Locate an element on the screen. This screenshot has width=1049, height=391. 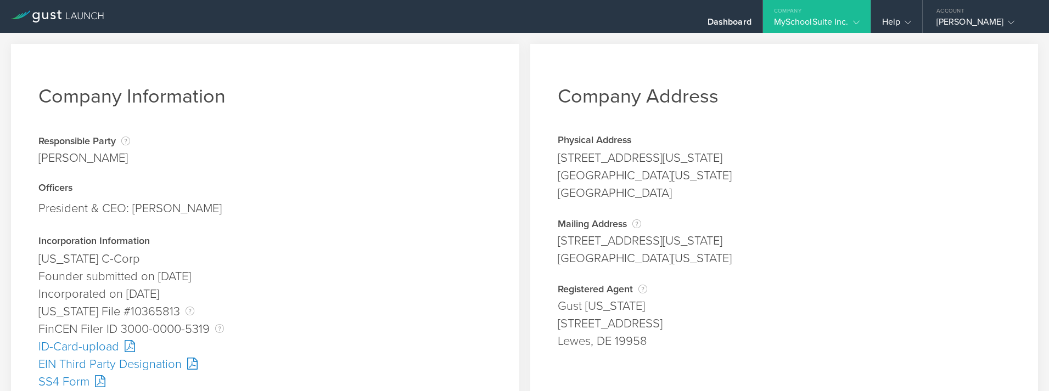
div: Dashboard is located at coordinates (730, 25).